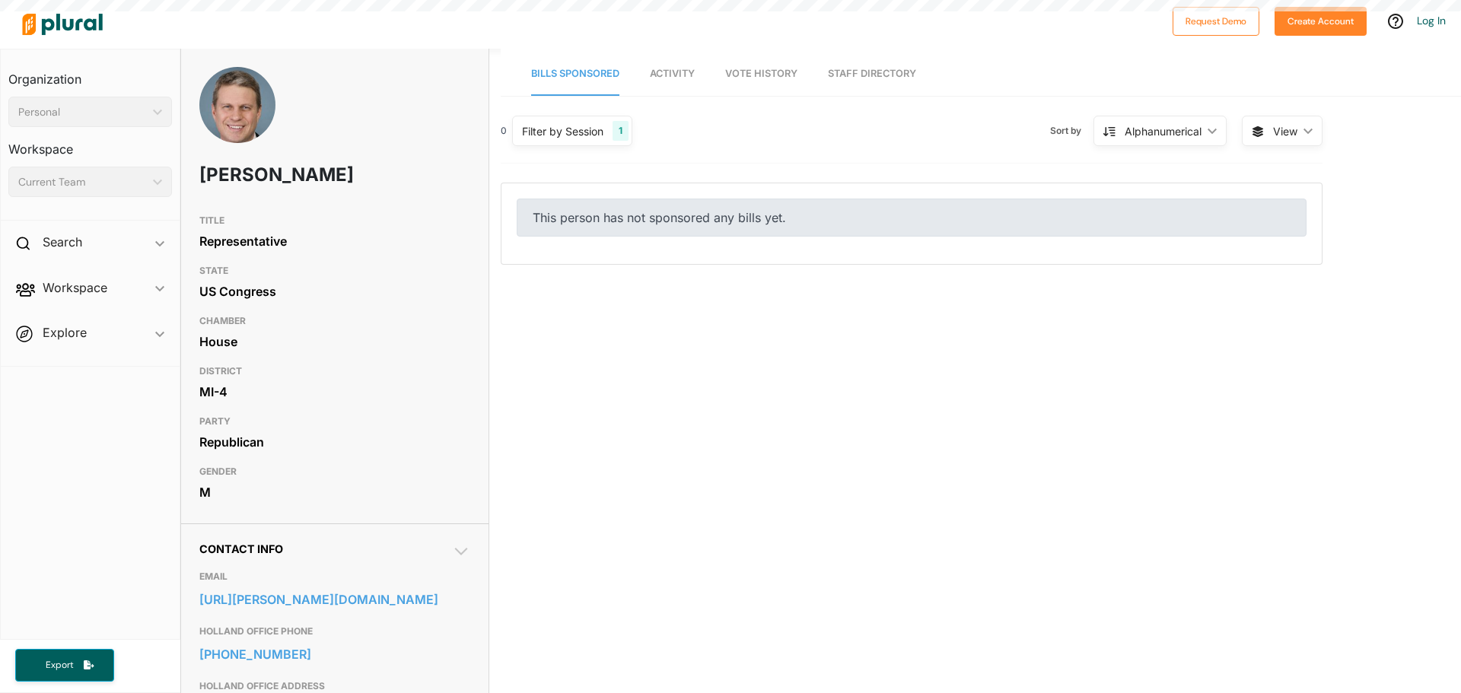 Image resolution: width=1461 pixels, height=693 pixels. I want to click on div: 1, so click(620, 131).